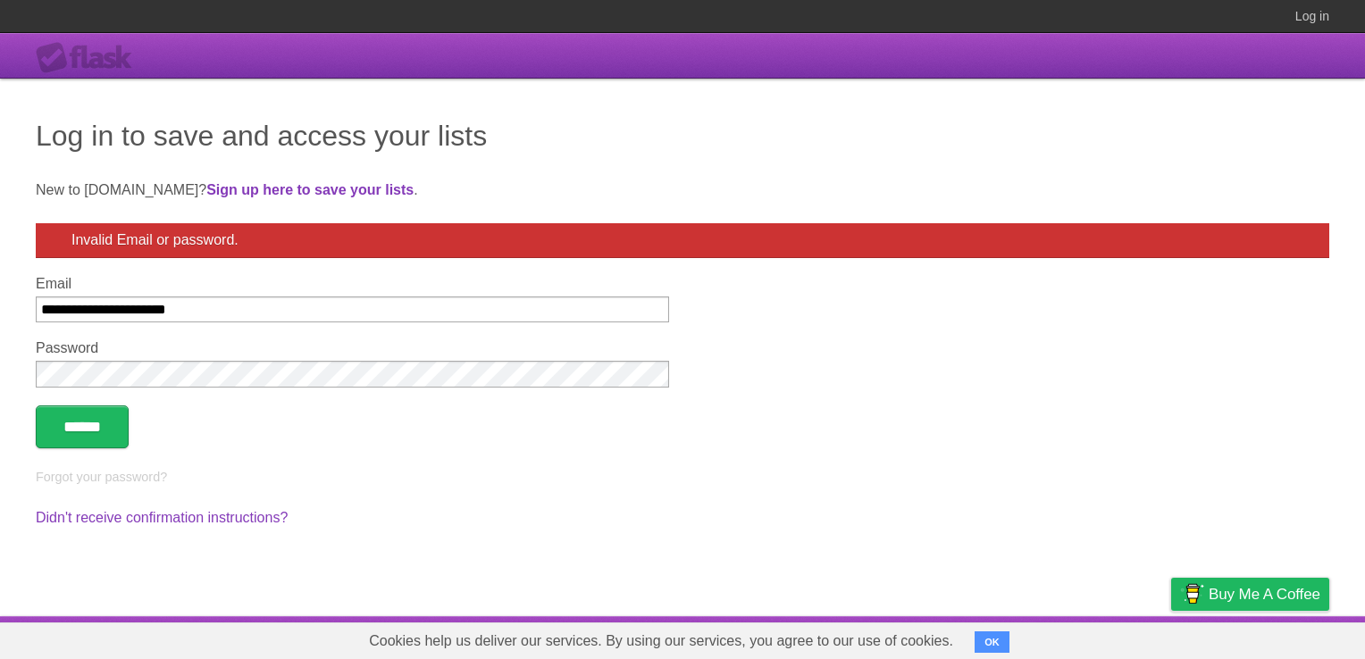 This screenshot has height=659, width=1365. What do you see at coordinates (1273, 638) in the screenshot?
I see `a: Suggest a feature` at bounding box center [1273, 638].